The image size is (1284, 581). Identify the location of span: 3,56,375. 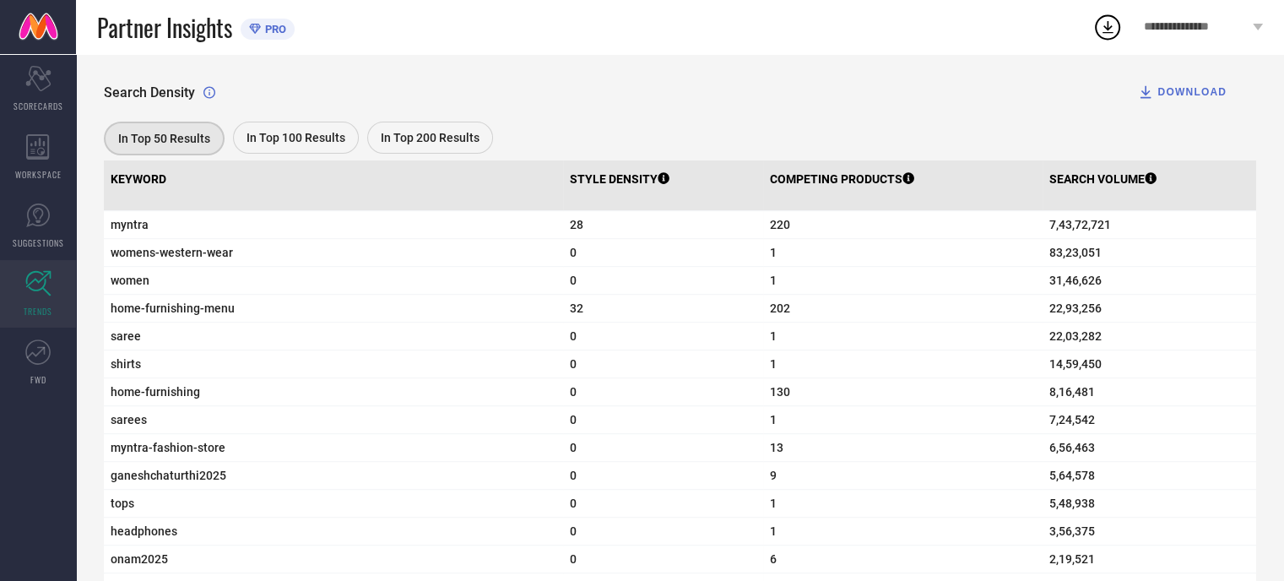
(1149, 531).